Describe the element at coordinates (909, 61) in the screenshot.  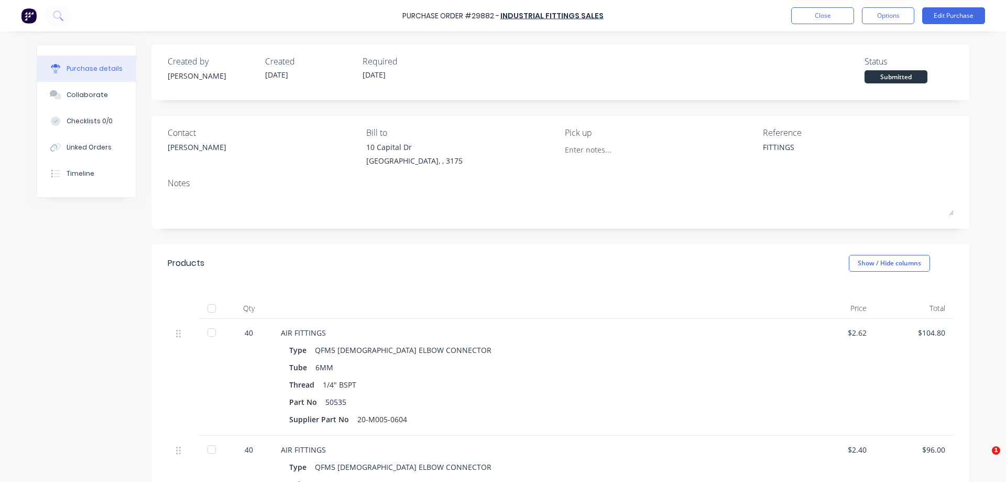
I see `div: Status` at that location.